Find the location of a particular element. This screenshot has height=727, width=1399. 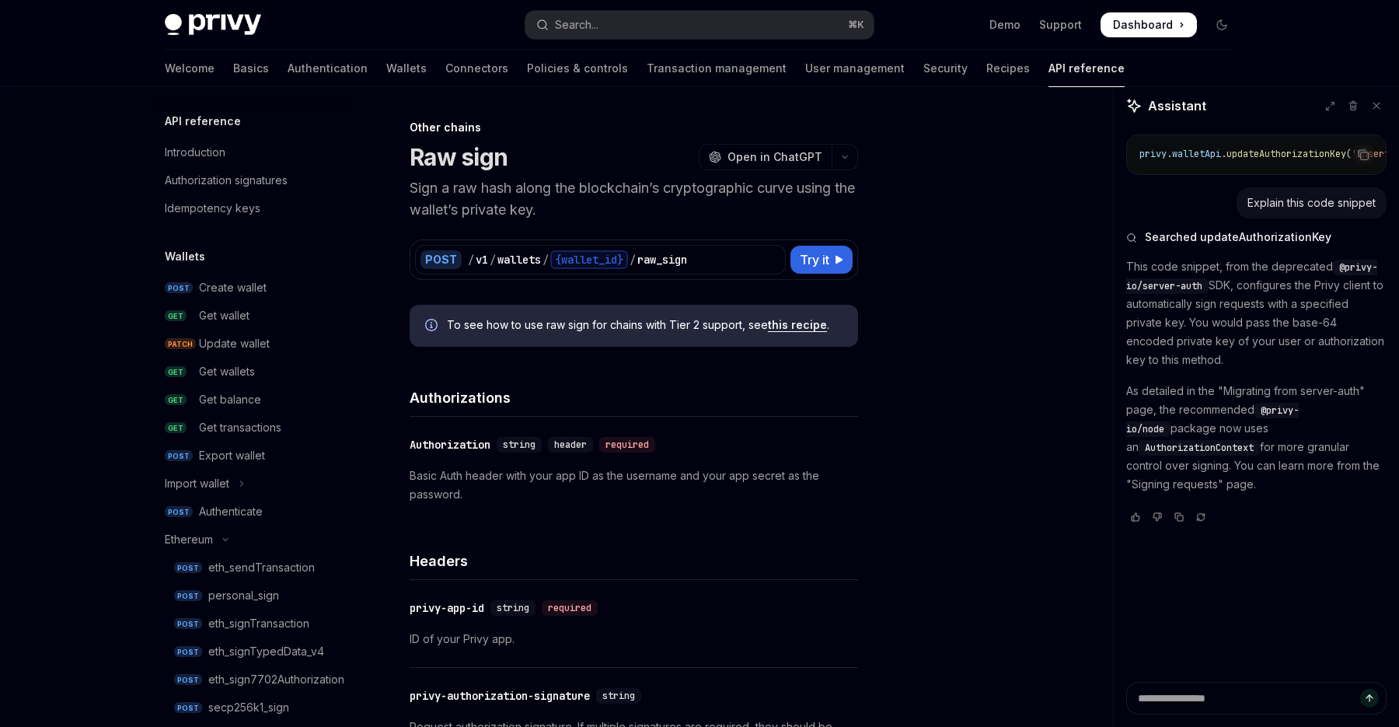

a: Introduction is located at coordinates (252, 152).